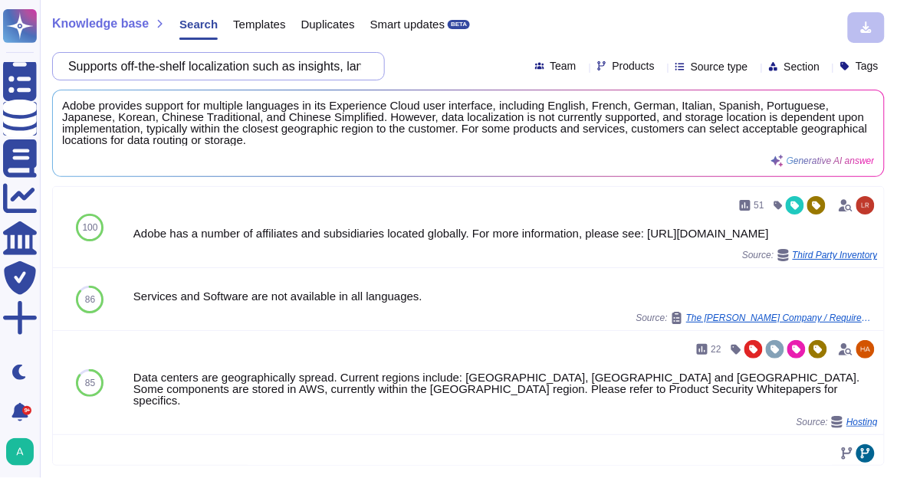 This screenshot has width=897, height=478. What do you see at coordinates (90, 228) in the screenshot?
I see `span: 100` at bounding box center [90, 228].